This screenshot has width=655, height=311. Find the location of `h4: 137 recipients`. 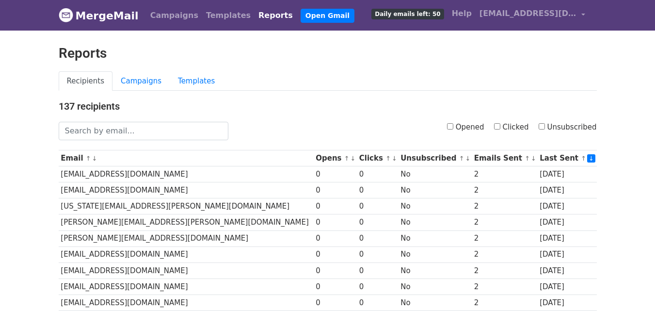

h4: 137 recipients is located at coordinates (328, 106).